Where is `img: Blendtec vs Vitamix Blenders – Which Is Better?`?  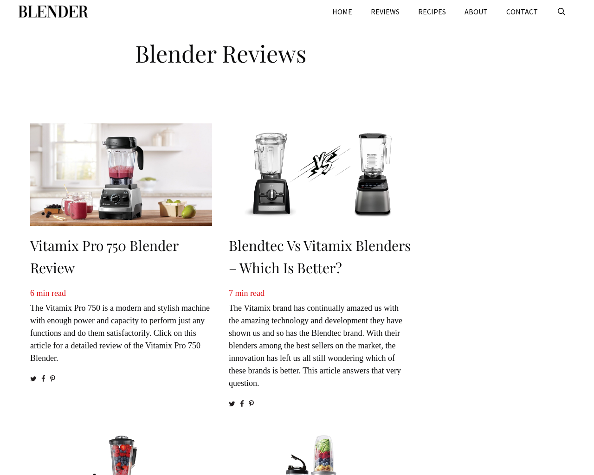 img: Blendtec vs Vitamix Blenders – Which Is Better? is located at coordinates (320, 174).